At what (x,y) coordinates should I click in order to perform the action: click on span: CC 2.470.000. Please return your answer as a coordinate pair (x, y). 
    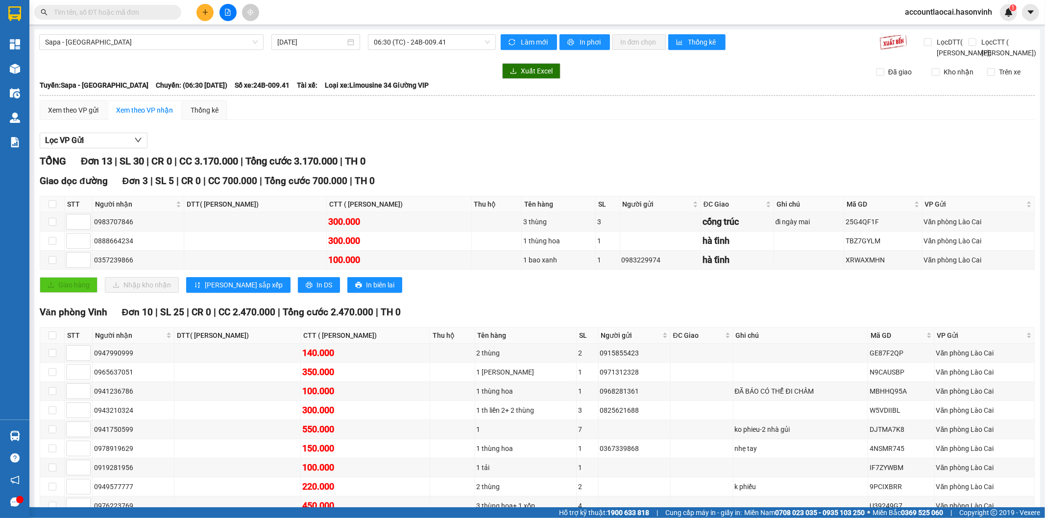
    Looking at the image, I should click on (247, 312).